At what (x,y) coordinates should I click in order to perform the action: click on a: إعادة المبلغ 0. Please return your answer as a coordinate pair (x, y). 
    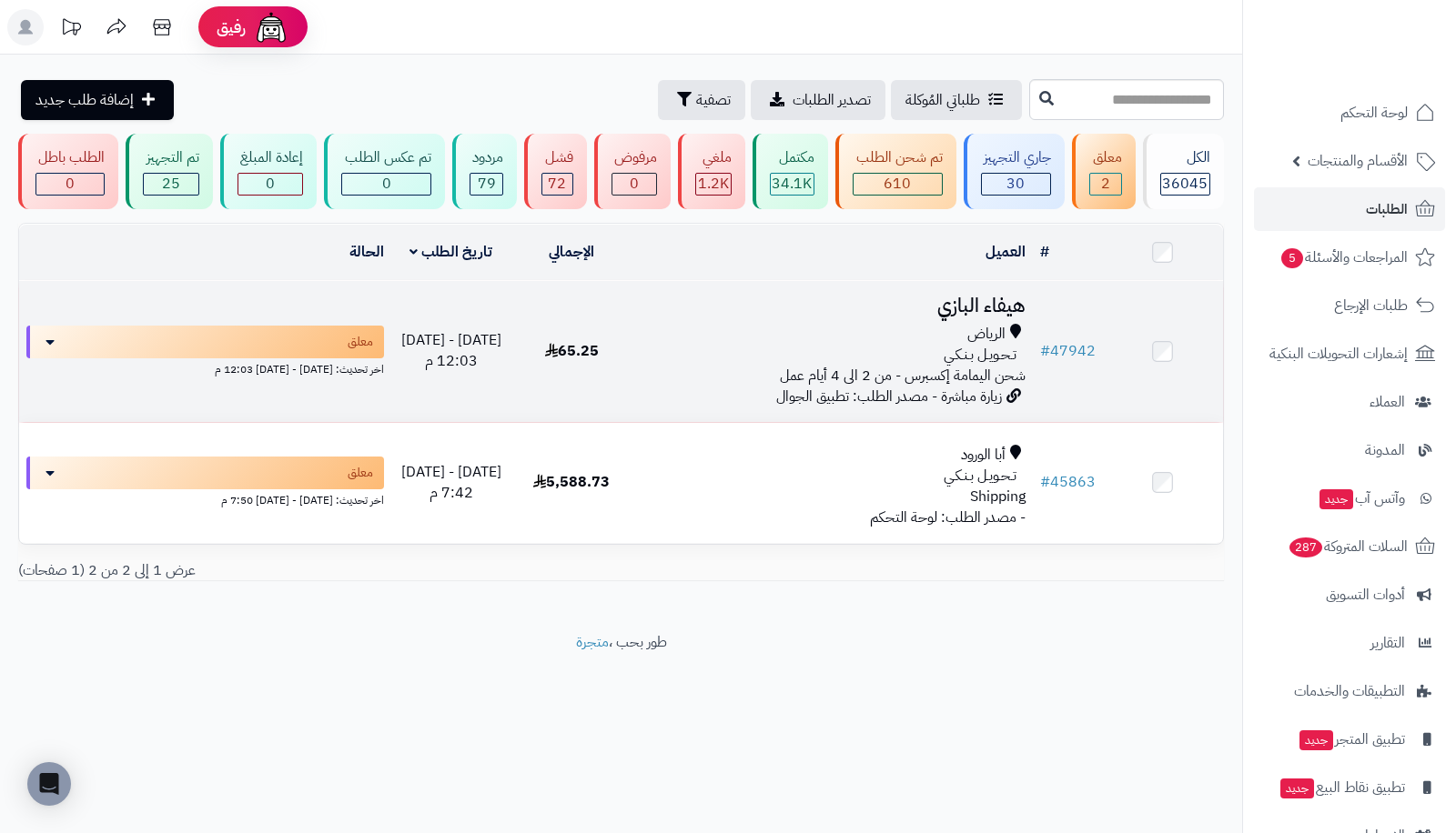
    Looking at the image, I should click on (268, 171).